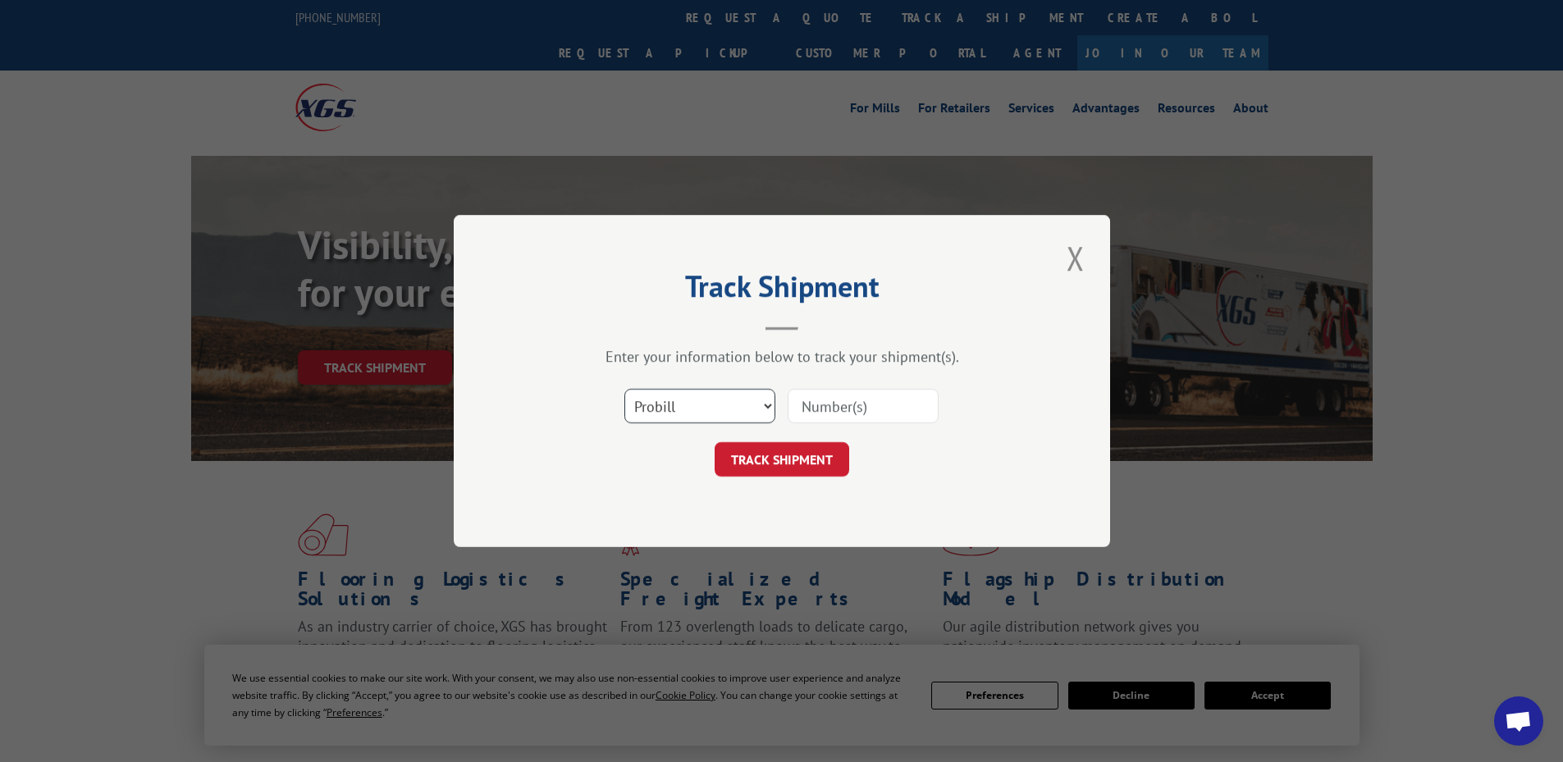  Describe the element at coordinates (1519, 721) in the screenshot. I see `a: Open chat` at that location.